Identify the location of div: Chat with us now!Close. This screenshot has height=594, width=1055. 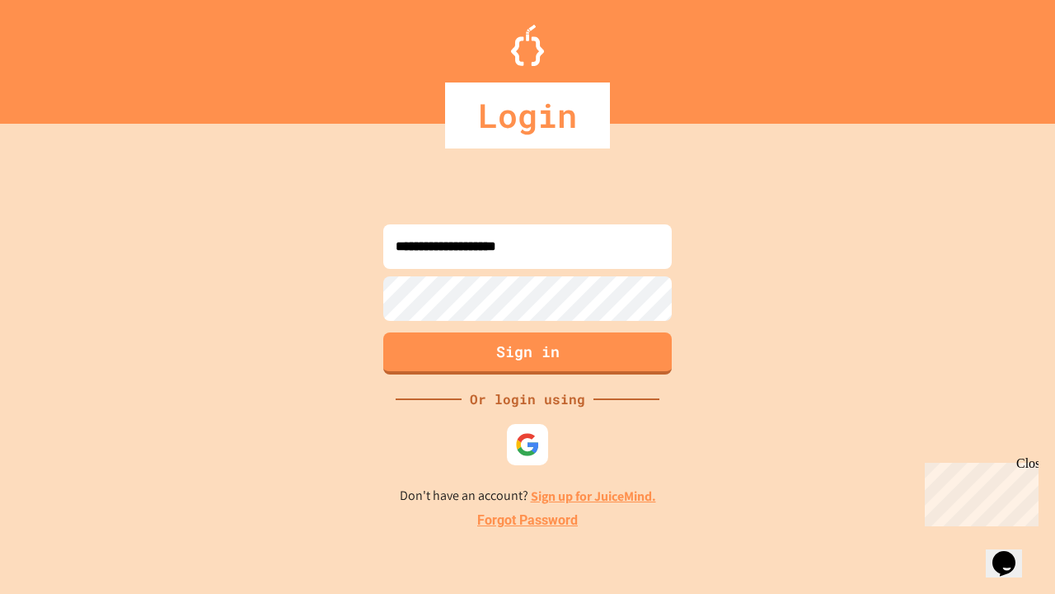
(60, 55).